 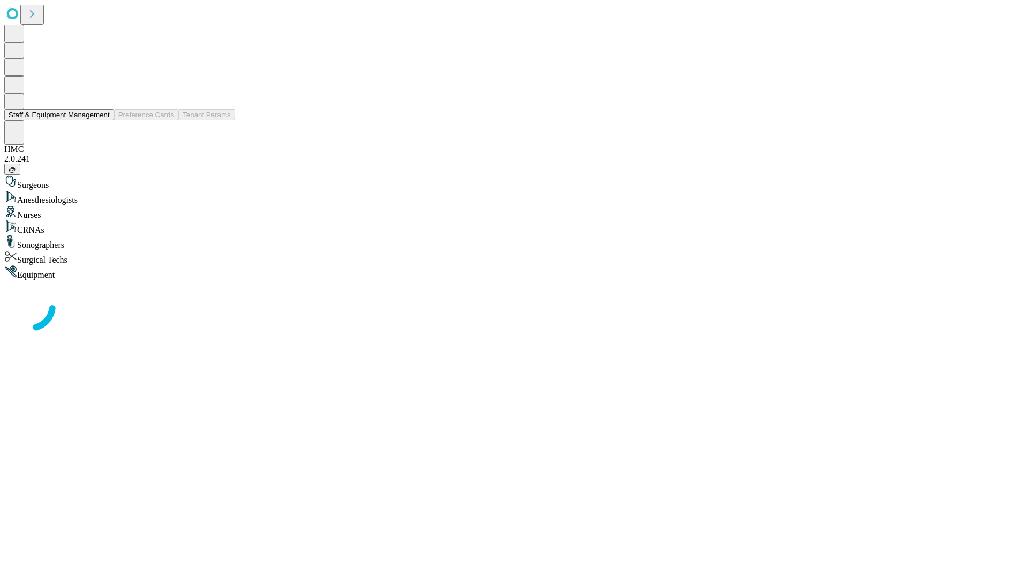 What do you see at coordinates (514, 149) in the screenshot?
I see `div: HMC` at bounding box center [514, 149].